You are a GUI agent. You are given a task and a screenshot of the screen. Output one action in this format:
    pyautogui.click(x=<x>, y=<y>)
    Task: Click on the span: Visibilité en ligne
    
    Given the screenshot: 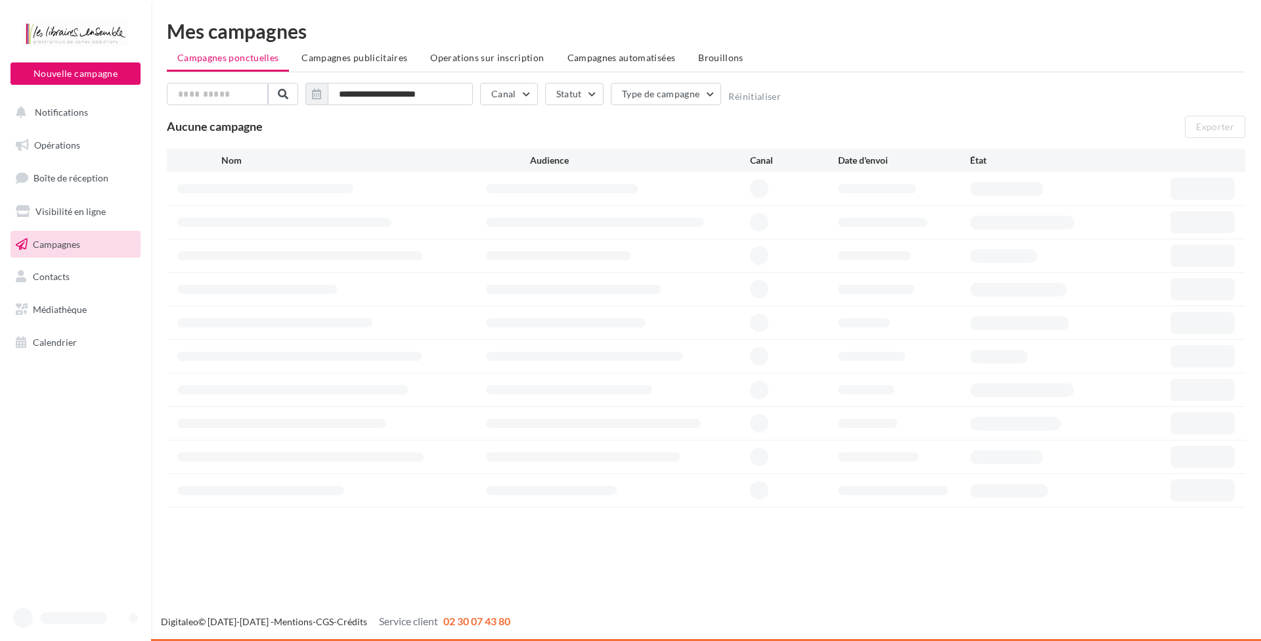 What is the action you would take?
    pyautogui.click(x=70, y=211)
    